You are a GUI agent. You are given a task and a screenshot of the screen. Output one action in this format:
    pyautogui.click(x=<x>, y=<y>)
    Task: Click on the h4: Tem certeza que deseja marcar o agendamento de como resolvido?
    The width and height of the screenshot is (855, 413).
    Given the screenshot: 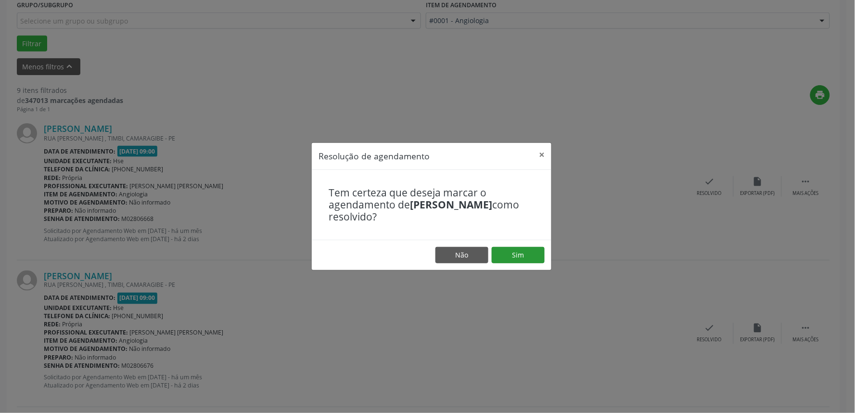 What is the action you would take?
    pyautogui.click(x=432, y=205)
    